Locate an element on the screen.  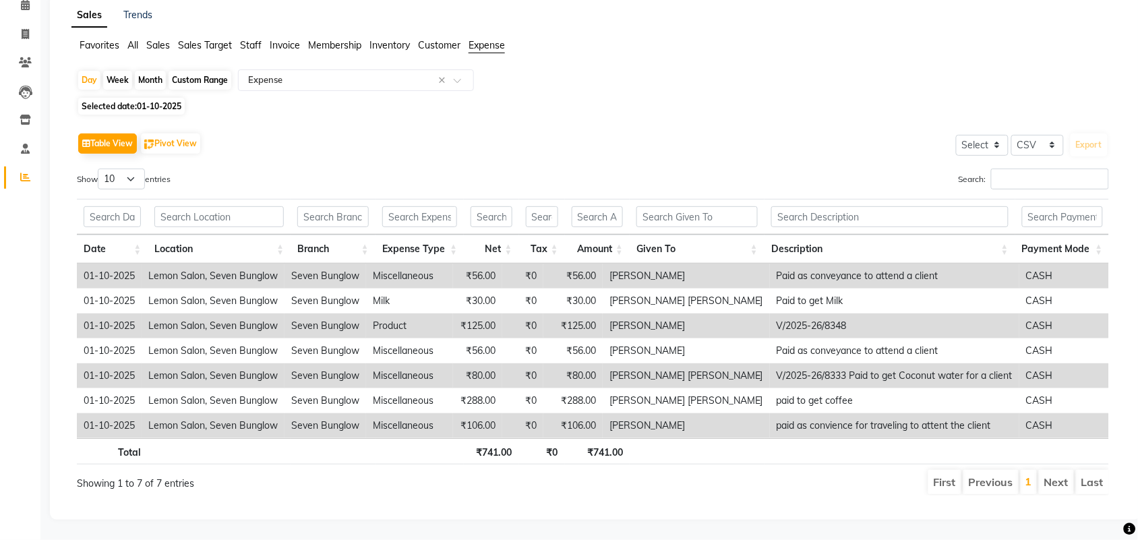
span: Sales is located at coordinates (158, 45).